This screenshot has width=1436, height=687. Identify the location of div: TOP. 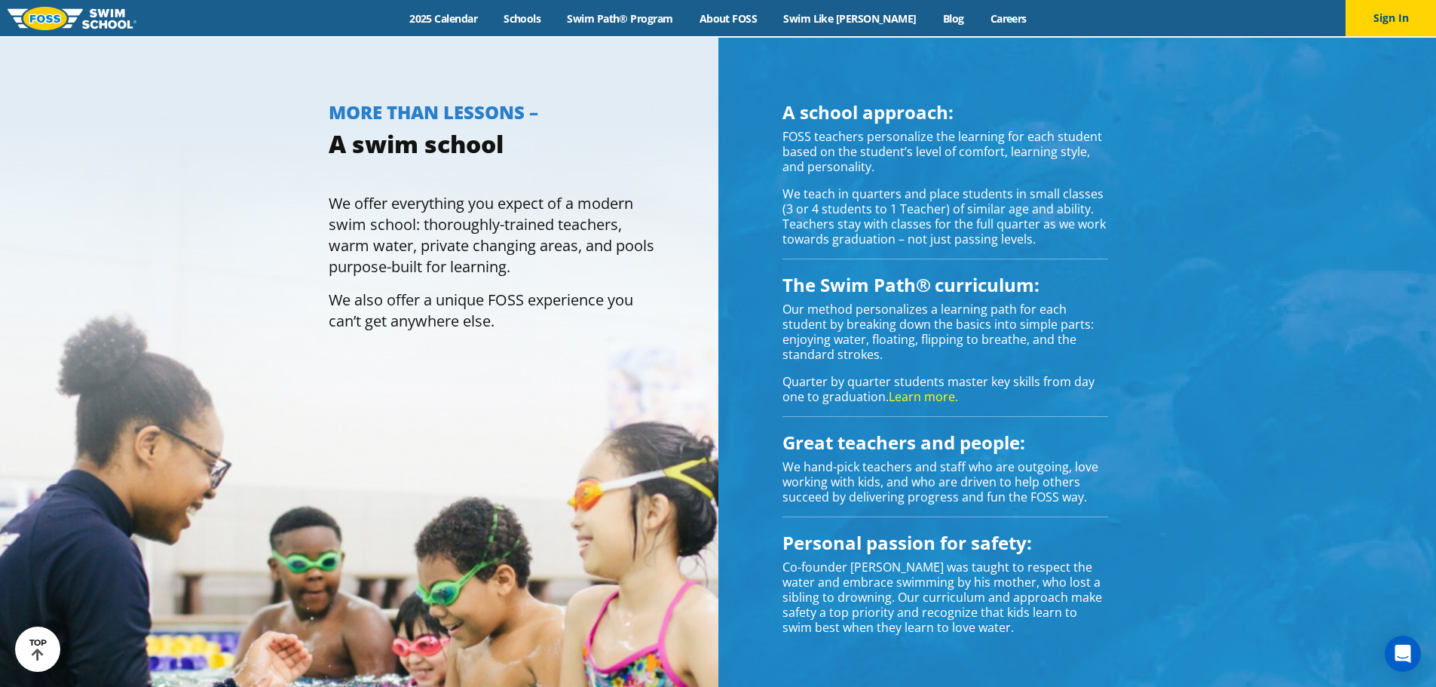
(38, 649).